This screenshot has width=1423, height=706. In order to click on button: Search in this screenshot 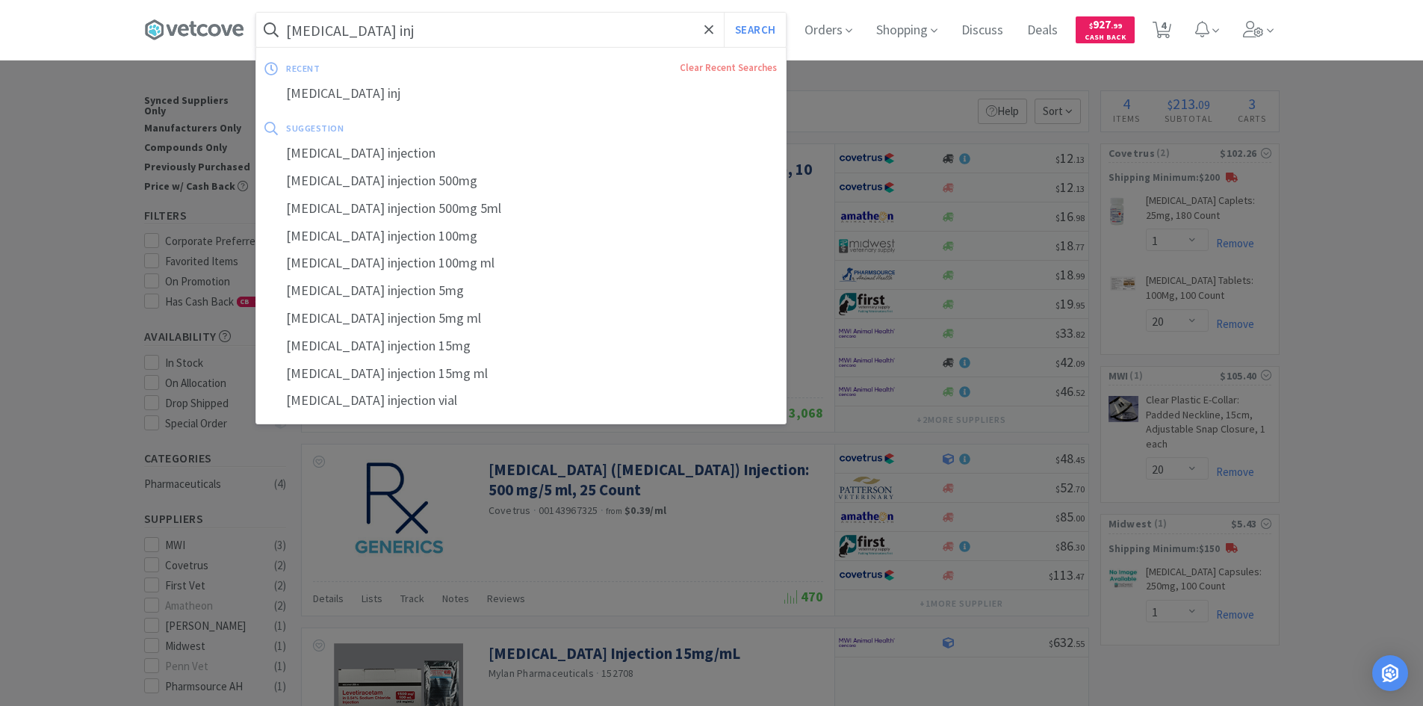, I will do `click(754, 30)`.